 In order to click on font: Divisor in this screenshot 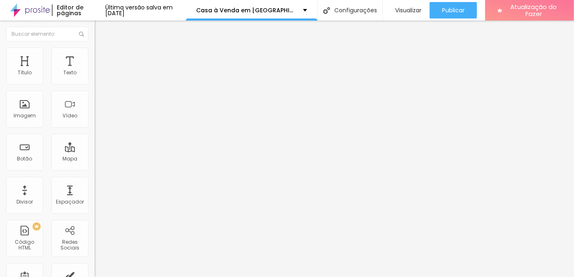, I will do `click(25, 202)`.